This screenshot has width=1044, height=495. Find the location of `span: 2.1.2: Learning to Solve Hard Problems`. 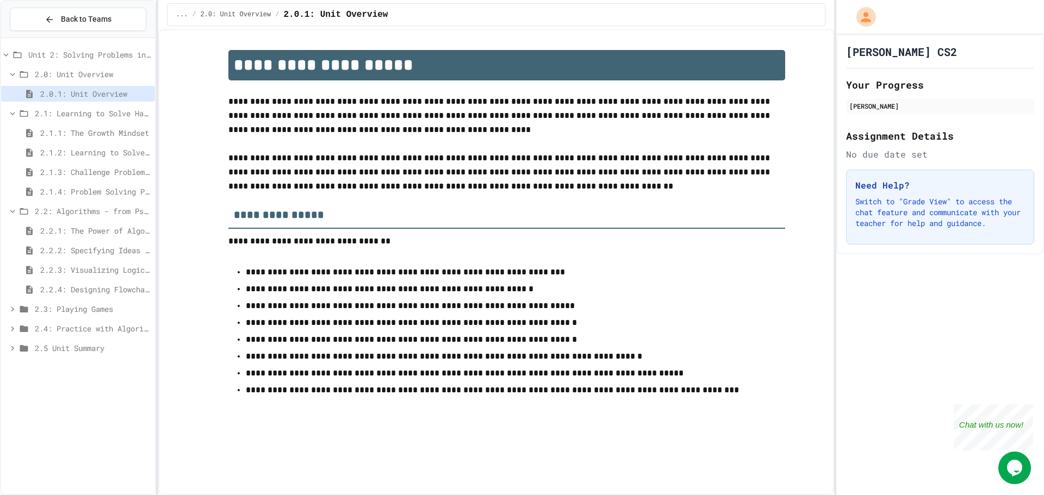

span: 2.1.2: Learning to Solve Hard Problems is located at coordinates (95, 152).